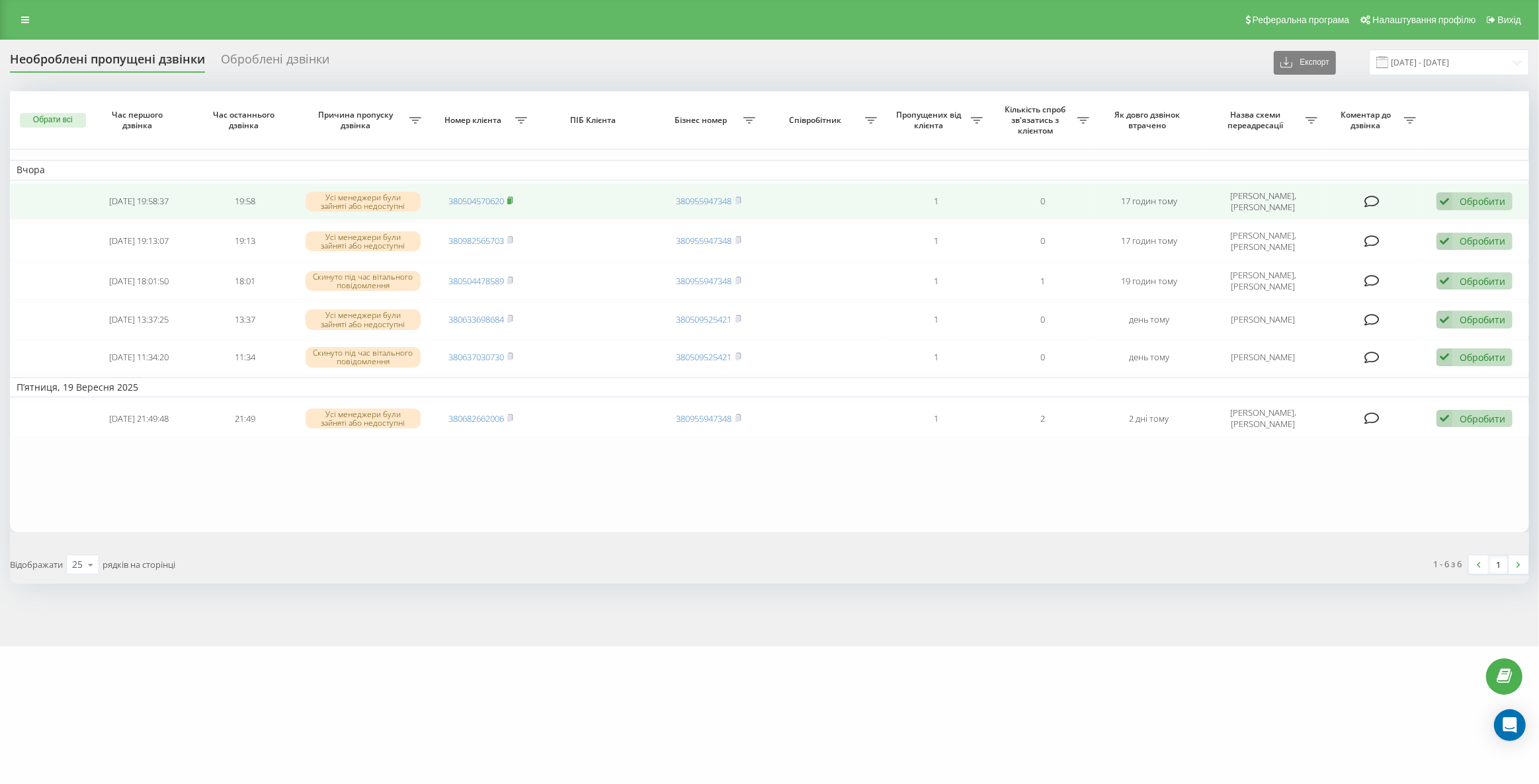  What do you see at coordinates (769, 388) in the screenshot?
I see `td: П’ятниця, 19 Вересня 2025` at bounding box center [769, 388].